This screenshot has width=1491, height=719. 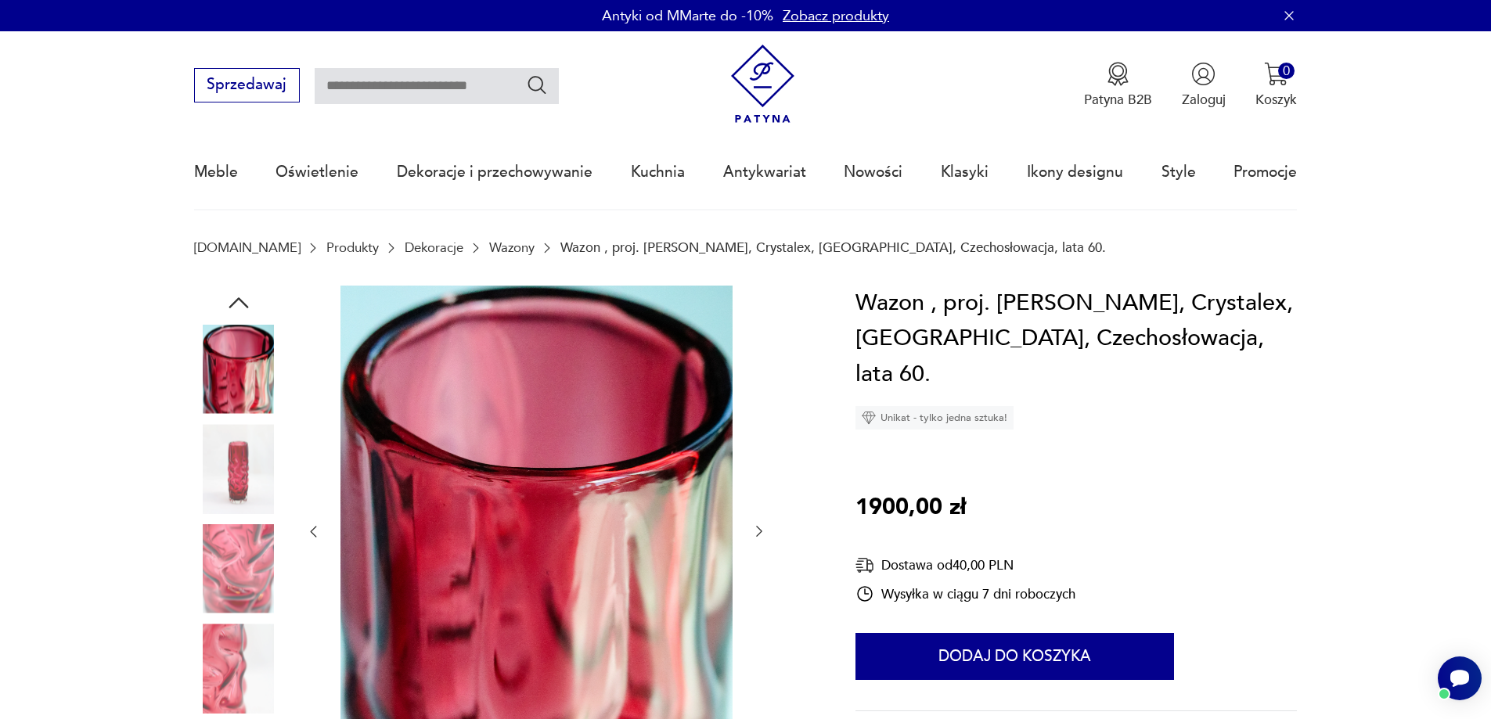 I want to click on button: 0Koszyk, so click(x=1275, y=85).